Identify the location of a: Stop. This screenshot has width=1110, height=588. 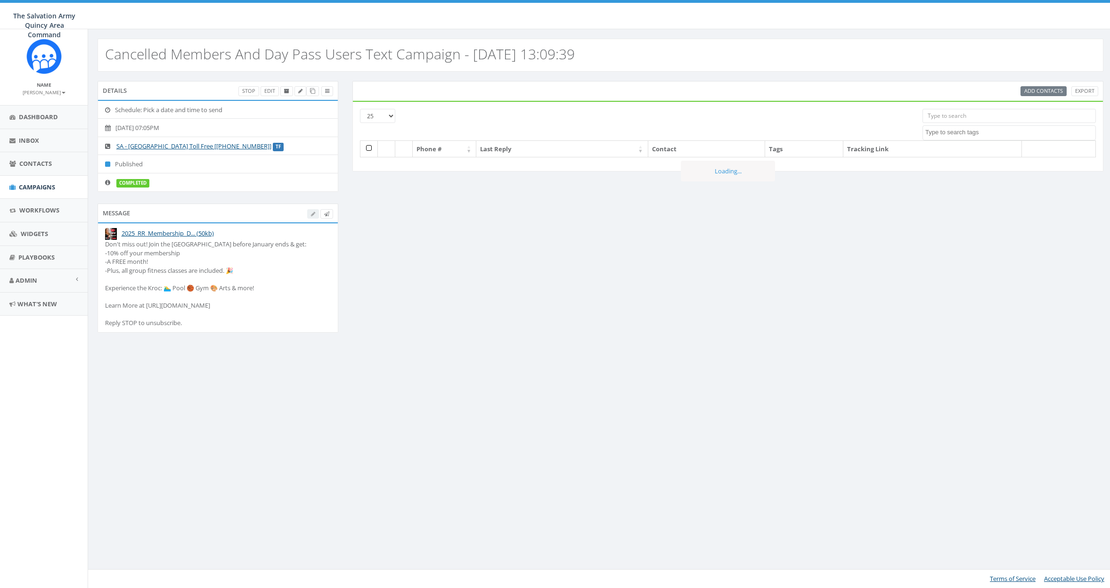
(249, 91).